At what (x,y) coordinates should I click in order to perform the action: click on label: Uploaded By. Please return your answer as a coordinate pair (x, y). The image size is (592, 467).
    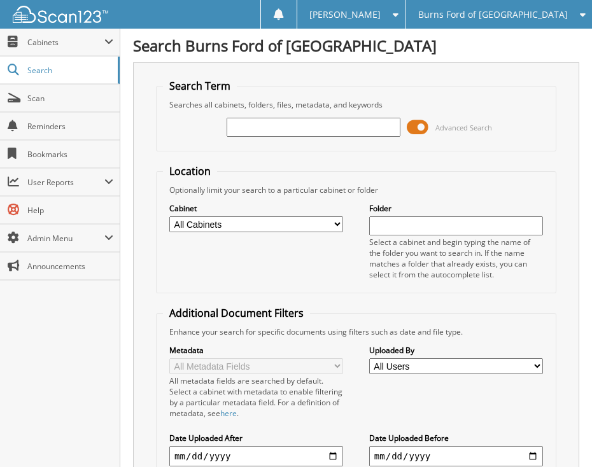
    Looking at the image, I should click on (456, 350).